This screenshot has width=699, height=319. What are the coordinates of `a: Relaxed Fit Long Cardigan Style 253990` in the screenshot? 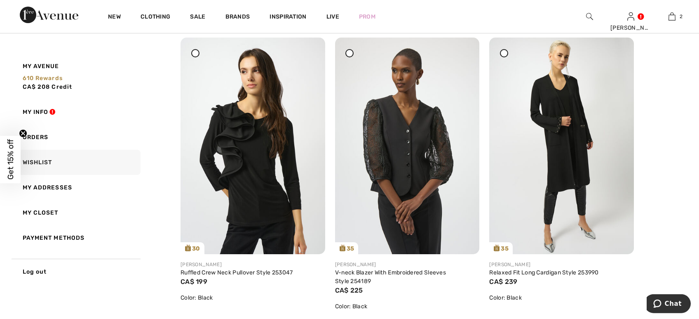 It's located at (544, 272).